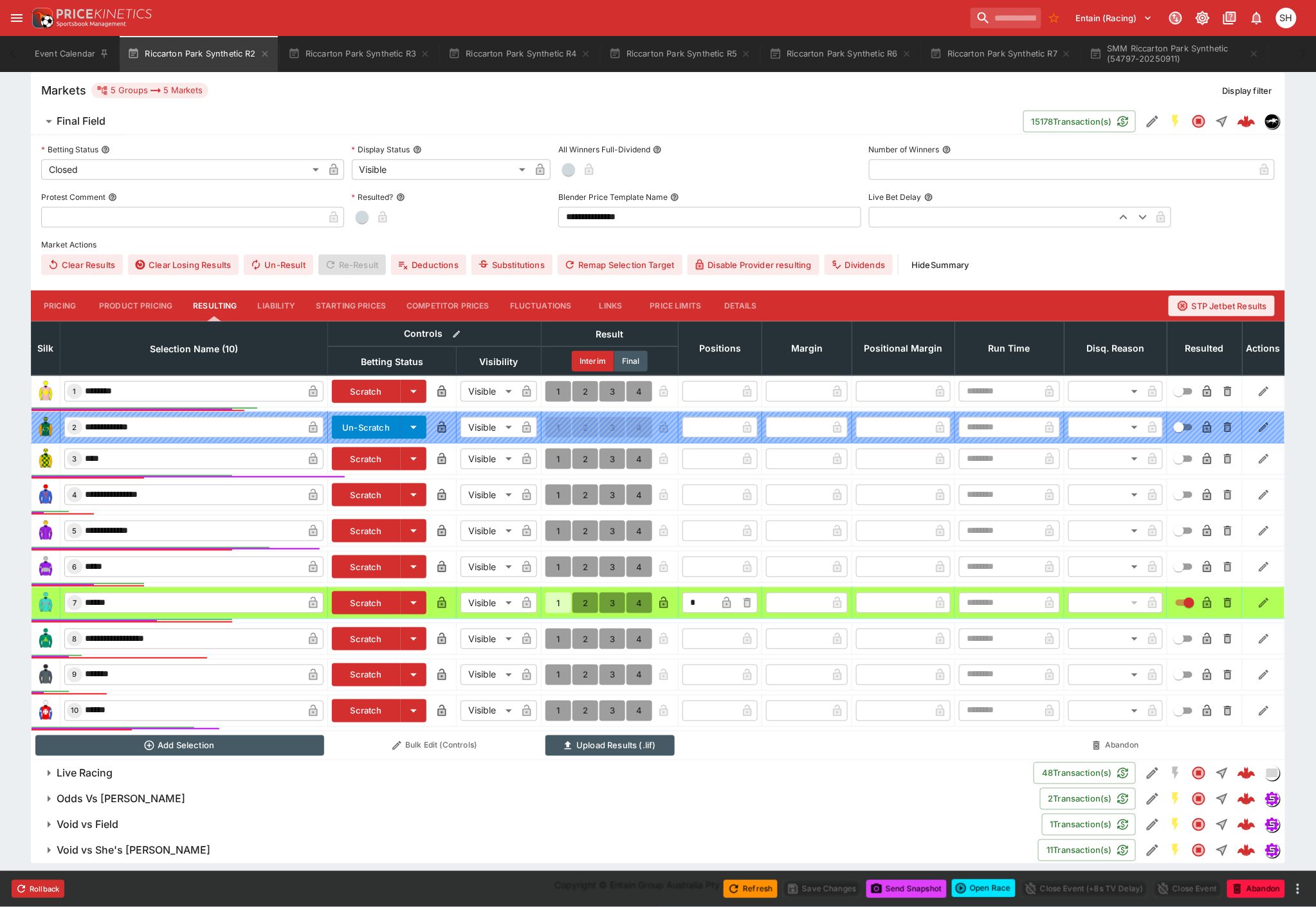 This screenshot has width=1316, height=907. Describe the element at coordinates (277, 306) in the screenshot. I see `button: Liability` at that location.